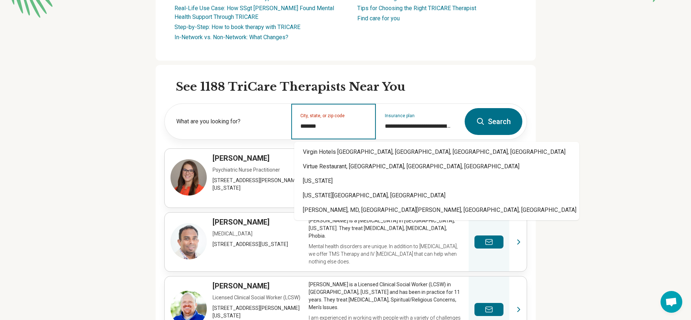 This screenshot has height=320, width=691. What do you see at coordinates (232, 37) in the screenshot?
I see `a: In-Network vs. Non-Network: What Changes?` at bounding box center [232, 37].